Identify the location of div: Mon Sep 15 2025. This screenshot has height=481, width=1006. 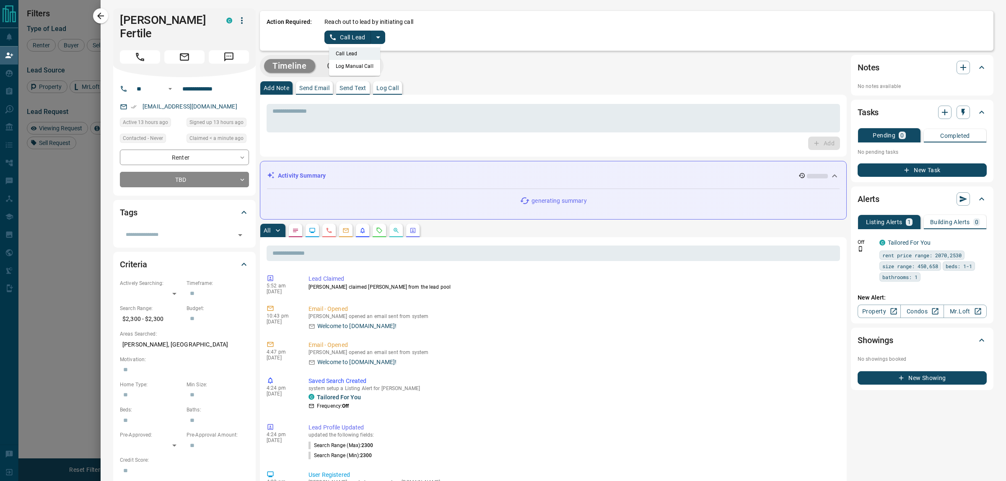
(218, 124).